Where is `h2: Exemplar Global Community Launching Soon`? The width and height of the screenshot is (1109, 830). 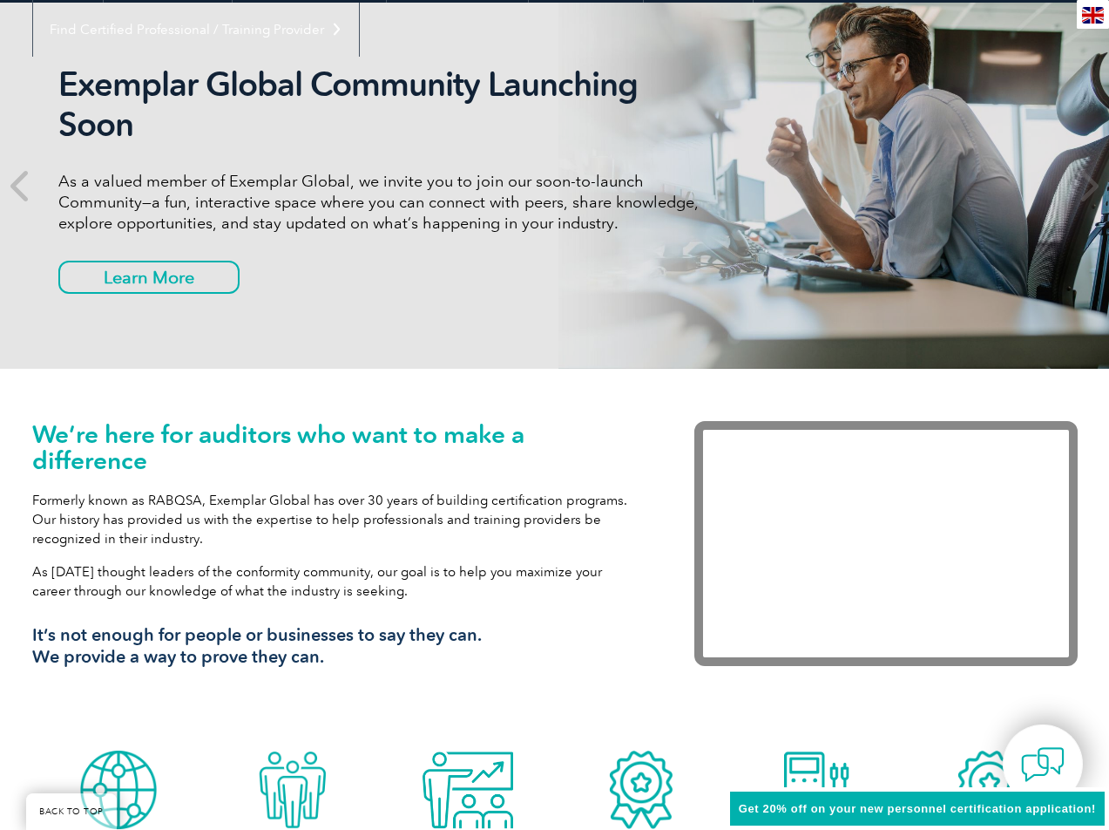
h2: Exemplar Global Community Launching Soon is located at coordinates (385, 105).